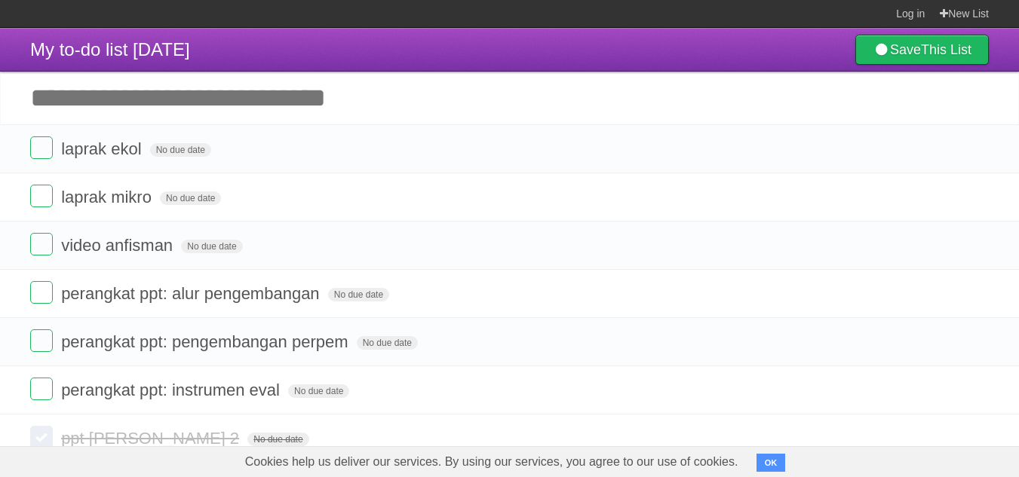 This screenshot has height=477, width=1019. I want to click on a: SaveThis List, so click(922, 50).